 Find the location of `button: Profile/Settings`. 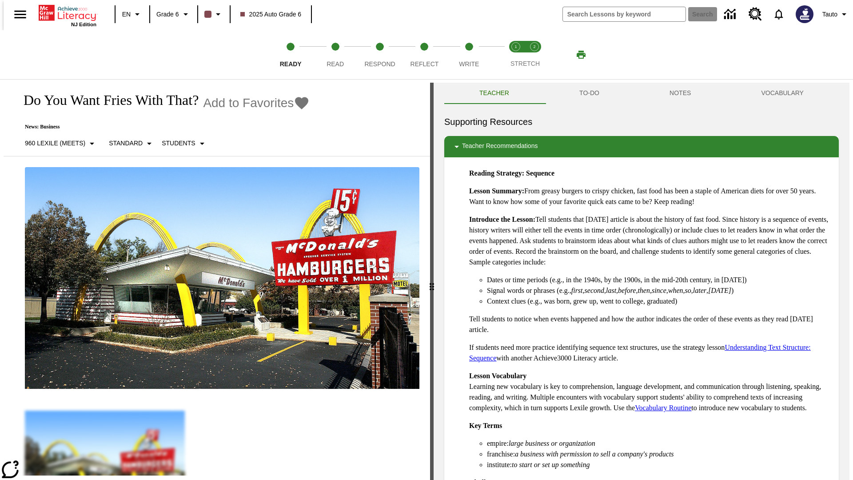

button: Profile/Settings is located at coordinates (836, 14).